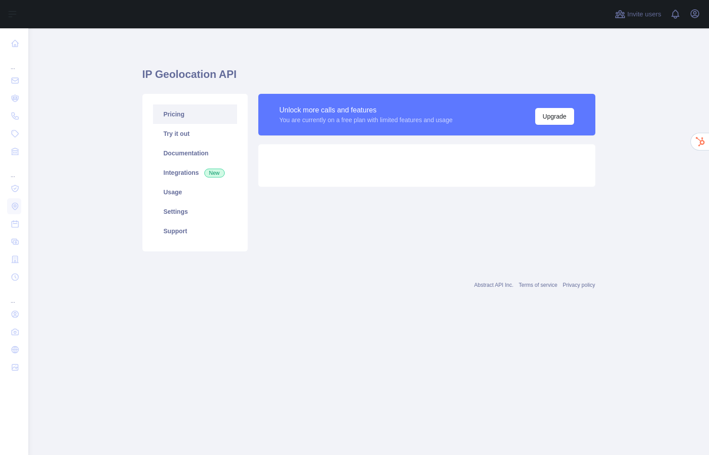  What do you see at coordinates (369, 78) in the screenshot?
I see `h1: IP Geolocation API` at bounding box center [369, 78].